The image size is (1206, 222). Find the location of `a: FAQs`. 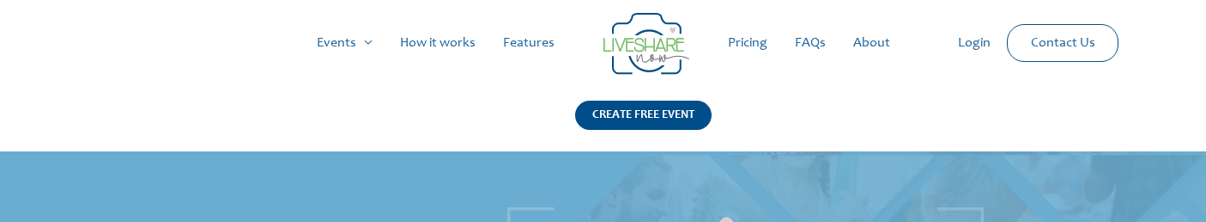

a: FAQs is located at coordinates (811, 43).